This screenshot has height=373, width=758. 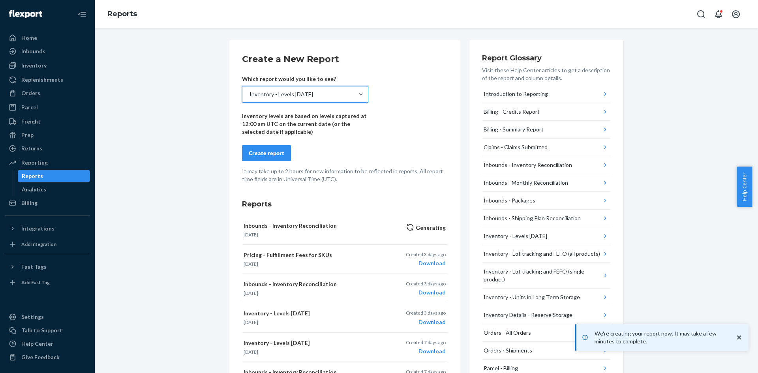 What do you see at coordinates (47, 203) in the screenshot?
I see `a: Billing` at bounding box center [47, 203].